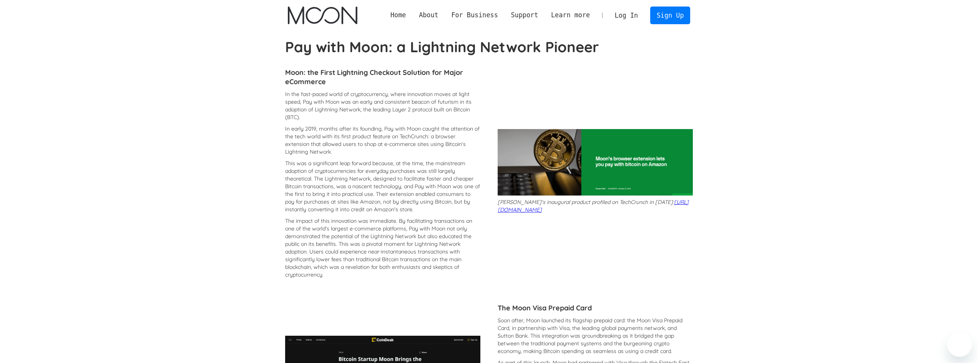 The width and height of the screenshot is (978, 363). Describe the element at coordinates (383, 248) in the screenshot. I see `p: The impact of this innovation was immediate. By facilitating transactions on one of the world's l...` at that location.